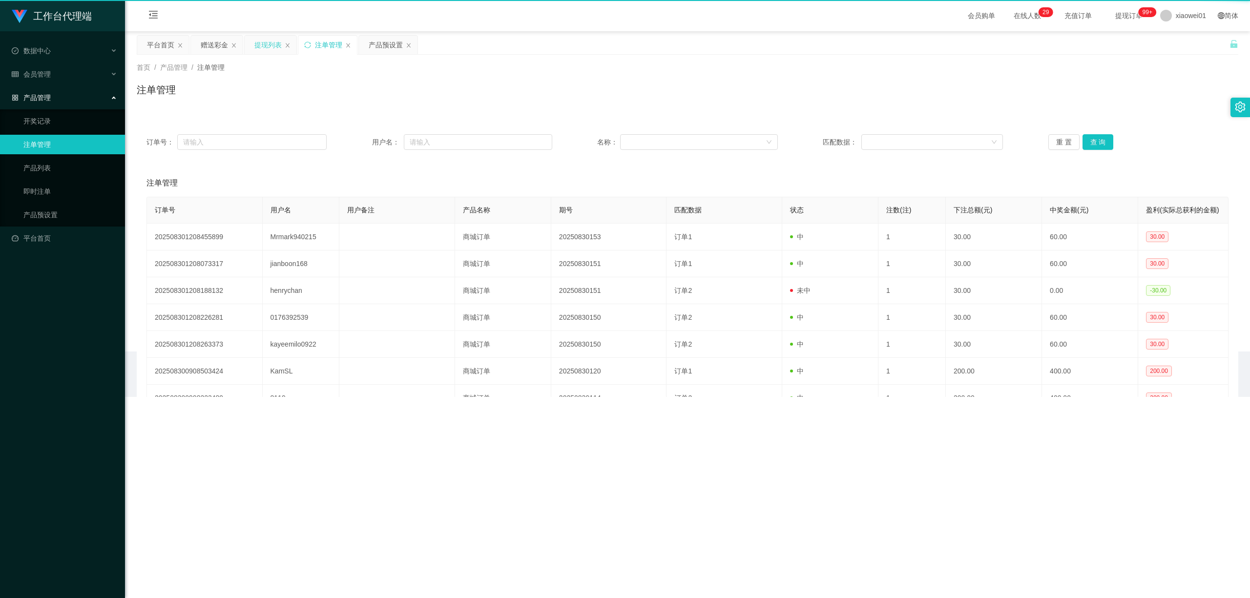 The width and height of the screenshot is (1250, 598). I want to click on span: 用户备注, so click(361, 210).